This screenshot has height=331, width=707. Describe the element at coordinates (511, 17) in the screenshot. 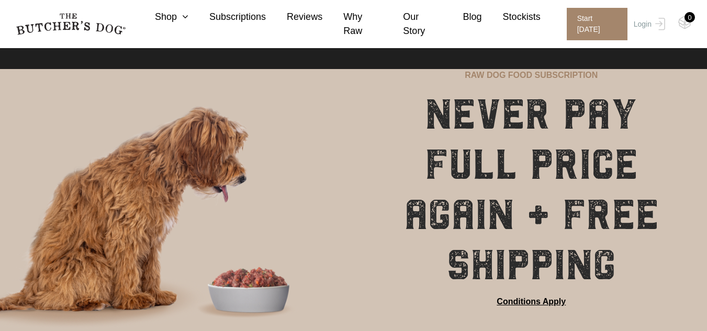

I see `a: Stockists` at that location.